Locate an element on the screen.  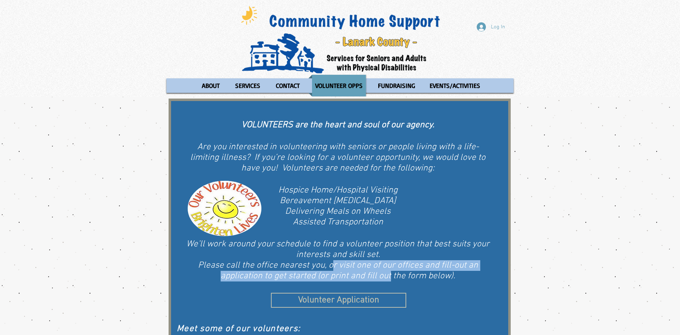
span: We'll work around your schedule to find a volunteer position that best suits your interests and s... is located at coordinates (338, 249).